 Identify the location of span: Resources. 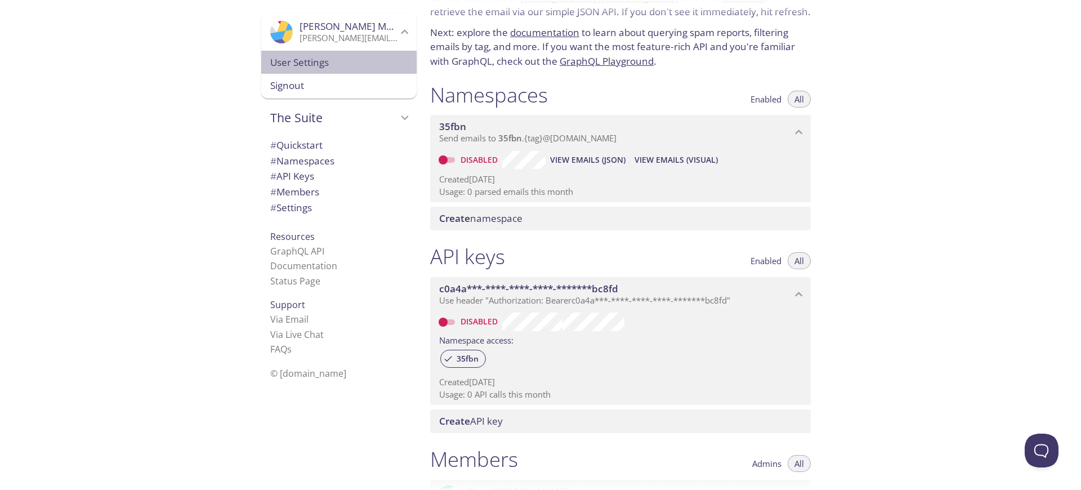
(292, 236).